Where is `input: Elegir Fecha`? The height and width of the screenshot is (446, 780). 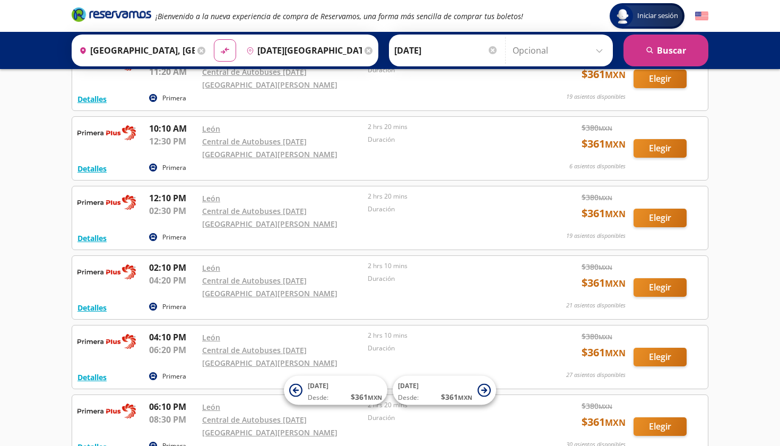
input: Elegir Fecha is located at coordinates (446, 50).